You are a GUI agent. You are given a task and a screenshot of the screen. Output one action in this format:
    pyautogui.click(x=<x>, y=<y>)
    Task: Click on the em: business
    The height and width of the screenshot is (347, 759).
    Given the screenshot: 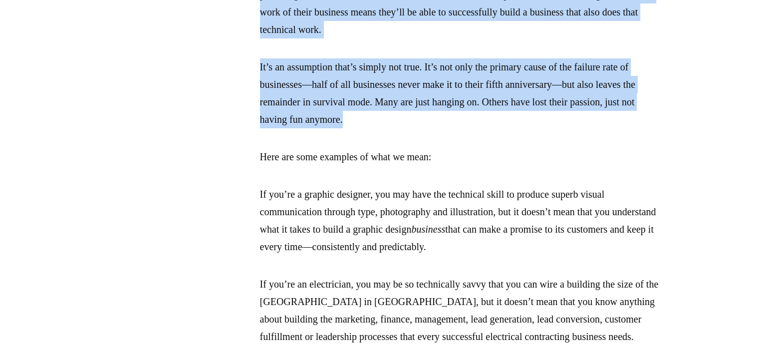 What is the action you would take?
    pyautogui.click(x=428, y=229)
    